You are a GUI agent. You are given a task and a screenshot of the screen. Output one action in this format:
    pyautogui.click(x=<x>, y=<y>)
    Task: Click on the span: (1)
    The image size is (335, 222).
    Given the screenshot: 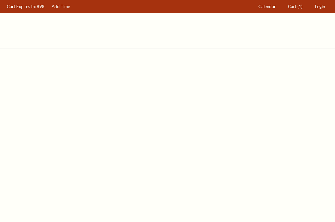 What is the action you would take?
    pyautogui.click(x=300, y=6)
    